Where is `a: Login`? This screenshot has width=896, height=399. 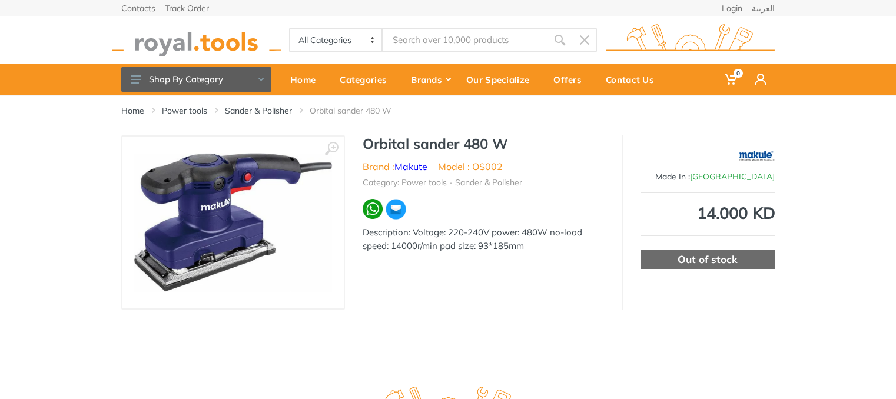
a: Login is located at coordinates (732, 8).